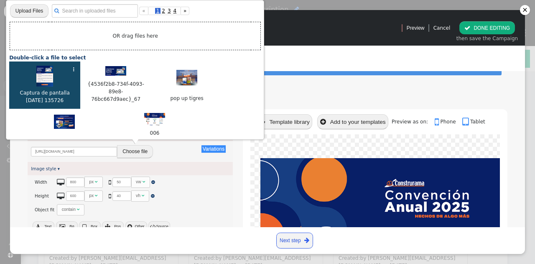  I want to click on div: vh, so click(138, 195).